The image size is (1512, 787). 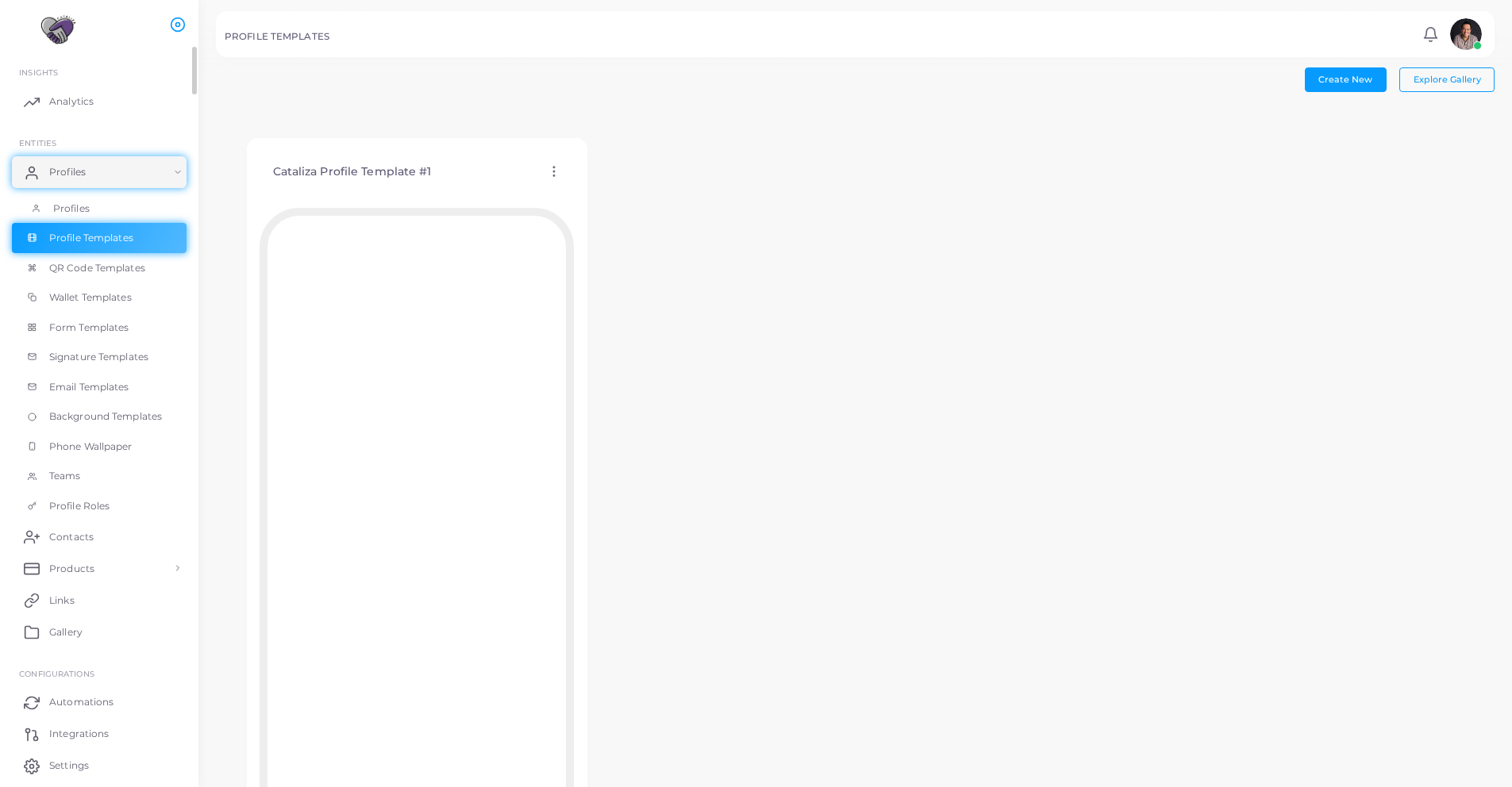 What do you see at coordinates (100, 327) in the screenshot?
I see `a: Form Templates` at bounding box center [100, 327].